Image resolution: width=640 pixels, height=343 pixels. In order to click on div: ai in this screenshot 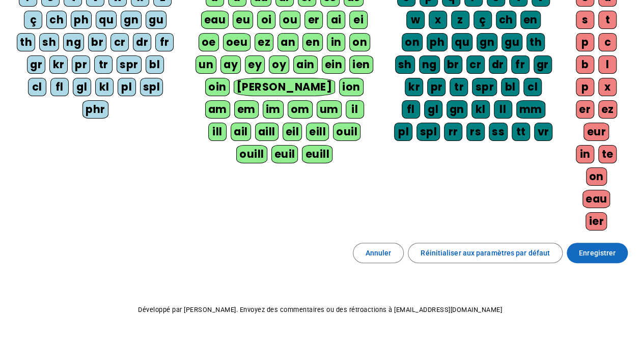, I will do `click(336, 20)`.